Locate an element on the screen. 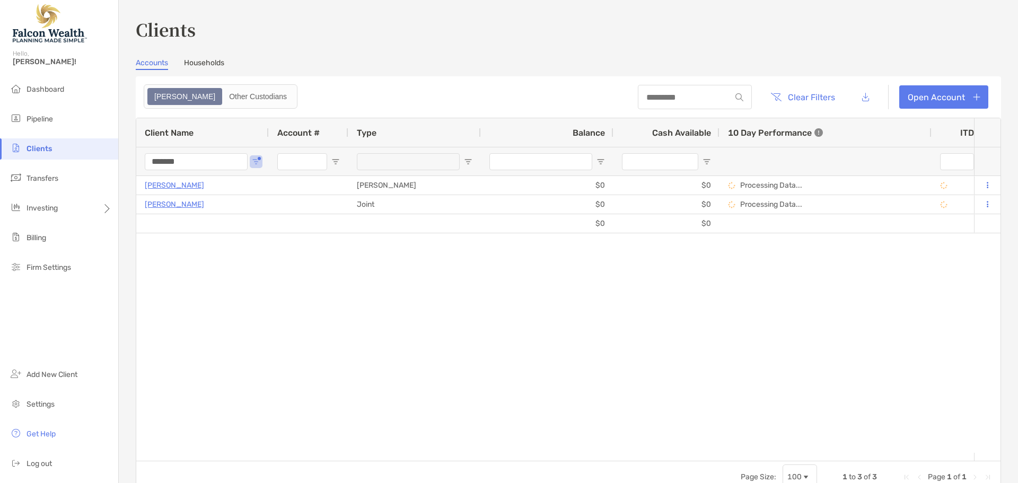 The width and height of the screenshot is (1018, 483). div: Other Custodians is located at coordinates (258, 96).